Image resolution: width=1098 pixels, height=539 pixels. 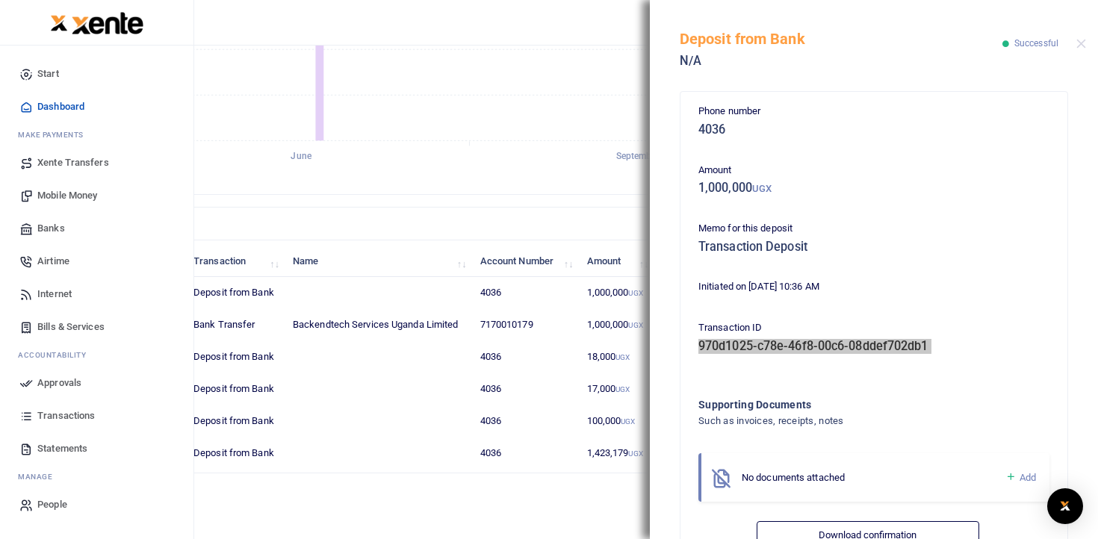 I want to click on h4: Recent Transactions, so click(x=368, y=224).